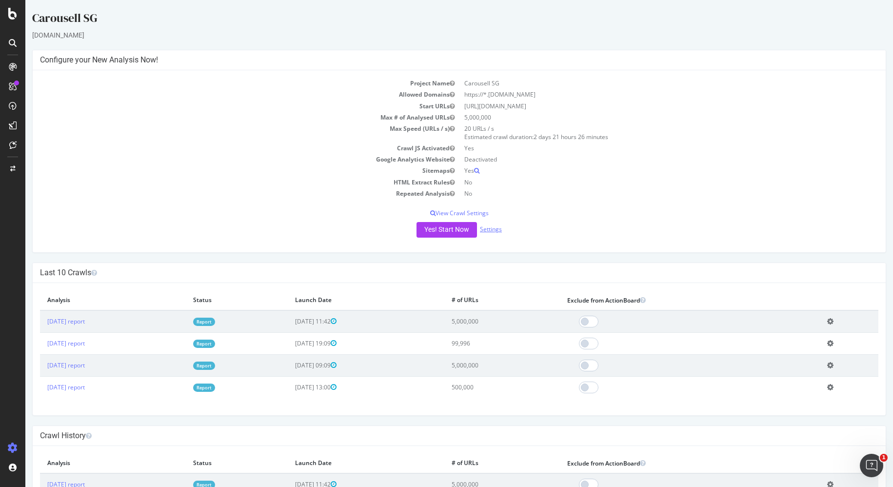 The height and width of the screenshot is (487, 893). I want to click on div: Carousell SG, so click(434, 20).